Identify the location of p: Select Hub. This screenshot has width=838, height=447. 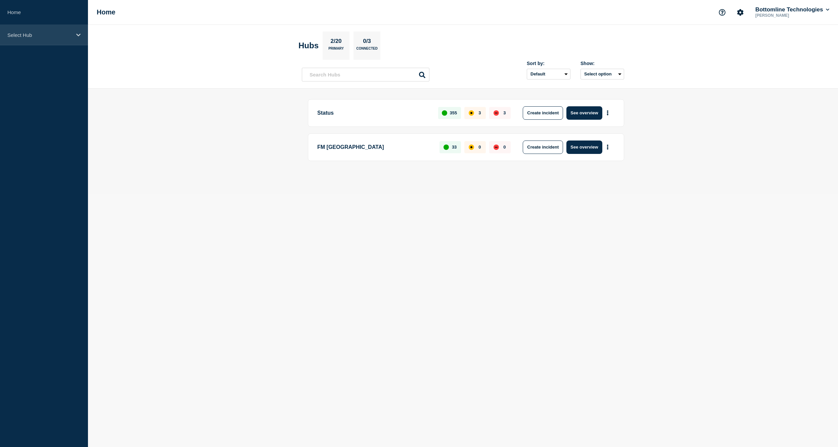
(40, 35).